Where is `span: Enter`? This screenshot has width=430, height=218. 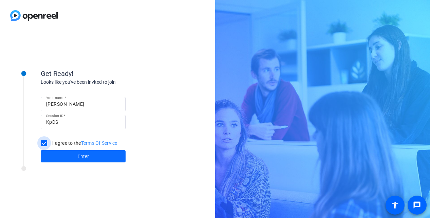
span: Enter is located at coordinates (83, 157).